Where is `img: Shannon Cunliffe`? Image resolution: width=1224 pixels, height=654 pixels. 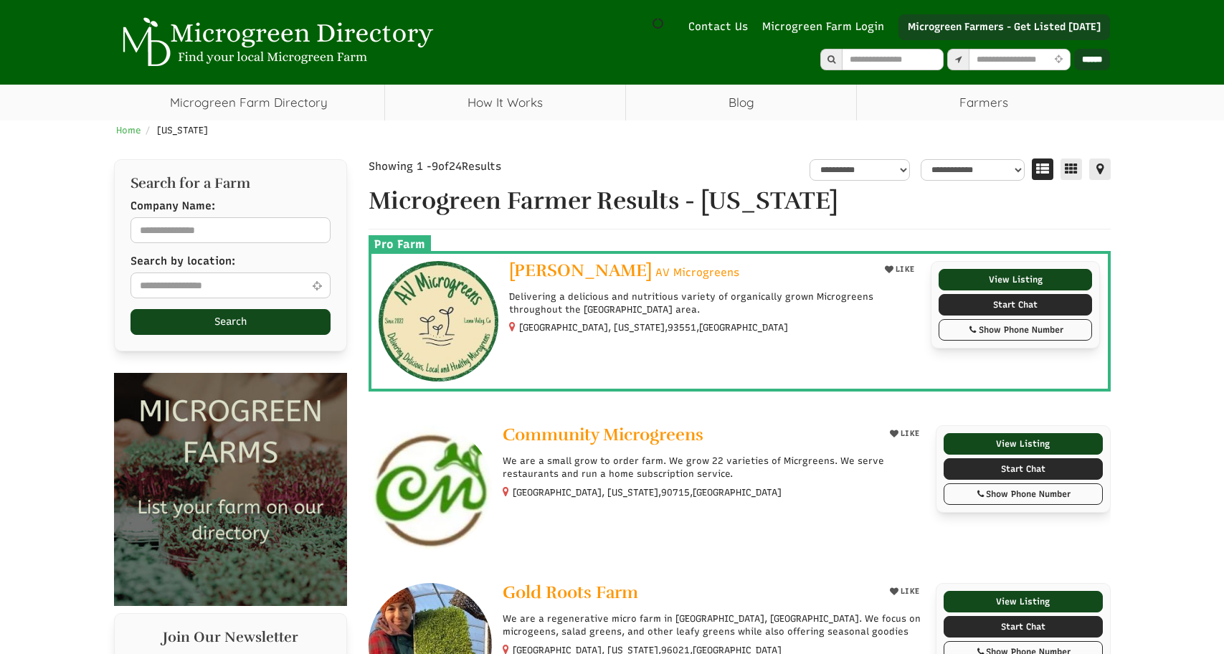
img: Shannon Cunliffe is located at coordinates (439, 321).